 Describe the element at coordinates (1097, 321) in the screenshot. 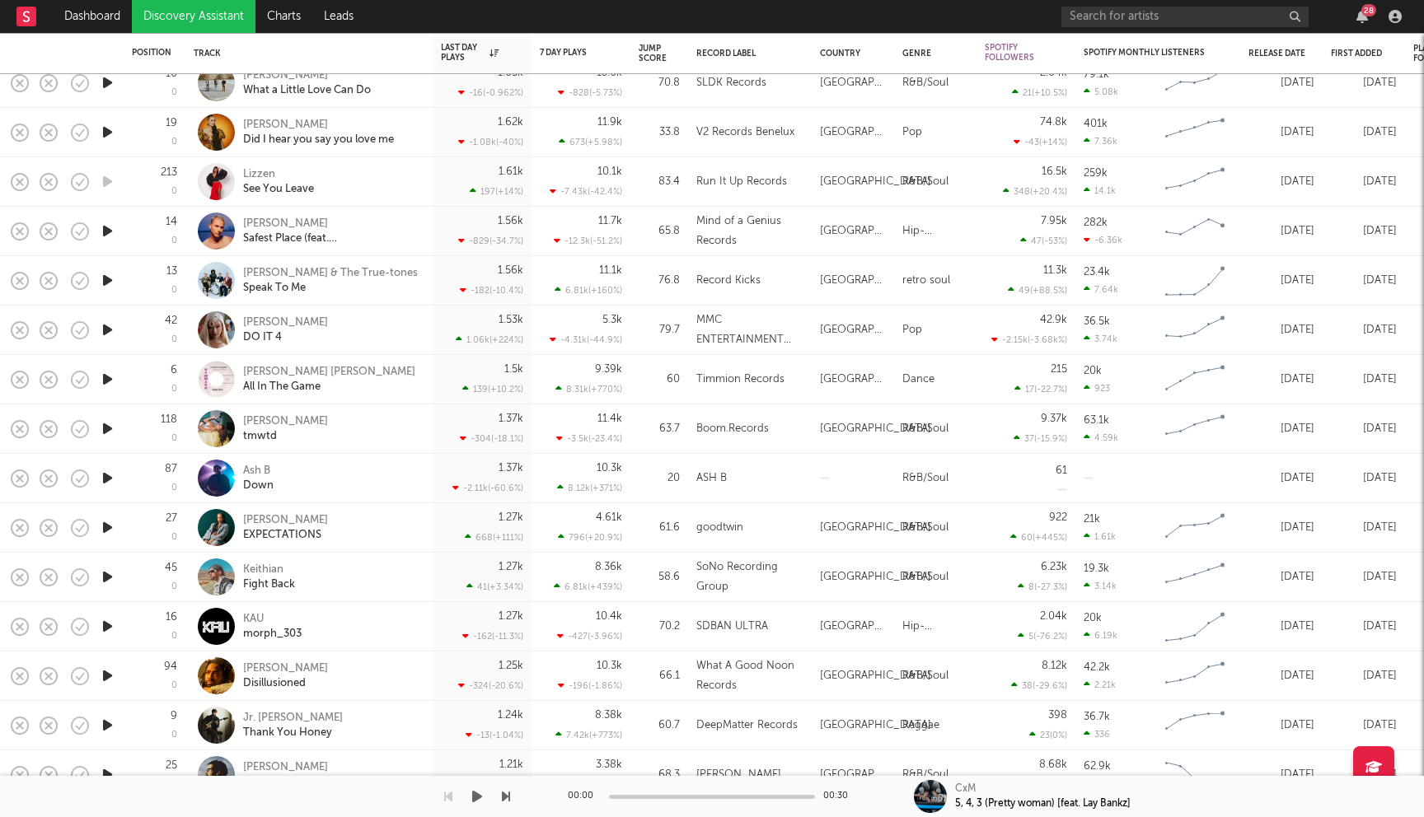

I see `div: 36.5k` at that location.